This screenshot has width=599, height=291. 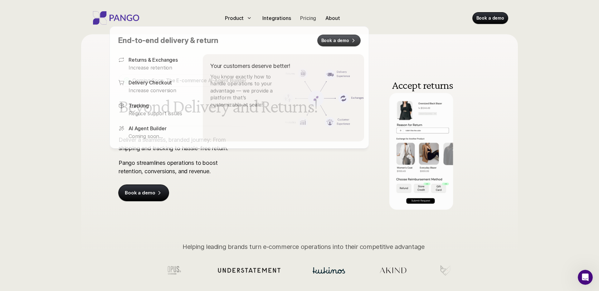 What do you see at coordinates (276, 18) in the screenshot?
I see `p: Integrations` at bounding box center [276, 18].